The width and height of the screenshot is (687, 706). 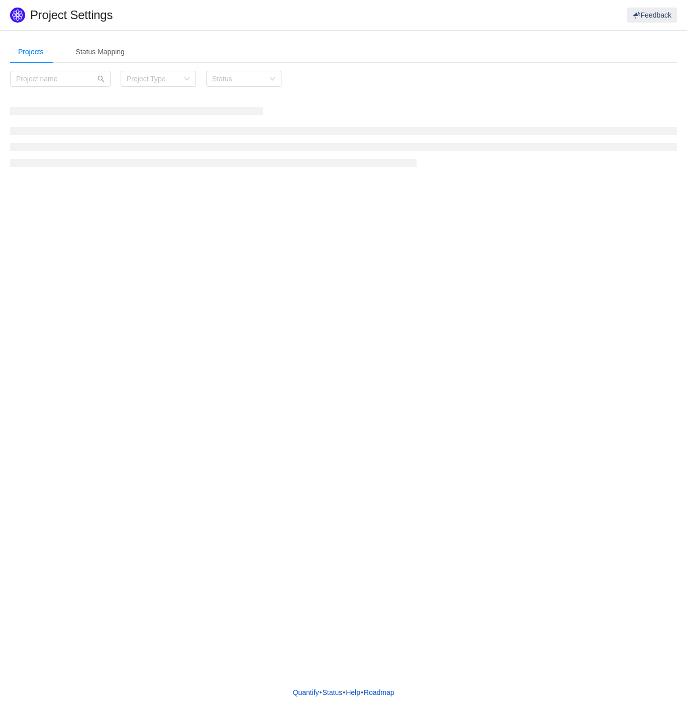 I want to click on input: Project name, so click(x=60, y=79).